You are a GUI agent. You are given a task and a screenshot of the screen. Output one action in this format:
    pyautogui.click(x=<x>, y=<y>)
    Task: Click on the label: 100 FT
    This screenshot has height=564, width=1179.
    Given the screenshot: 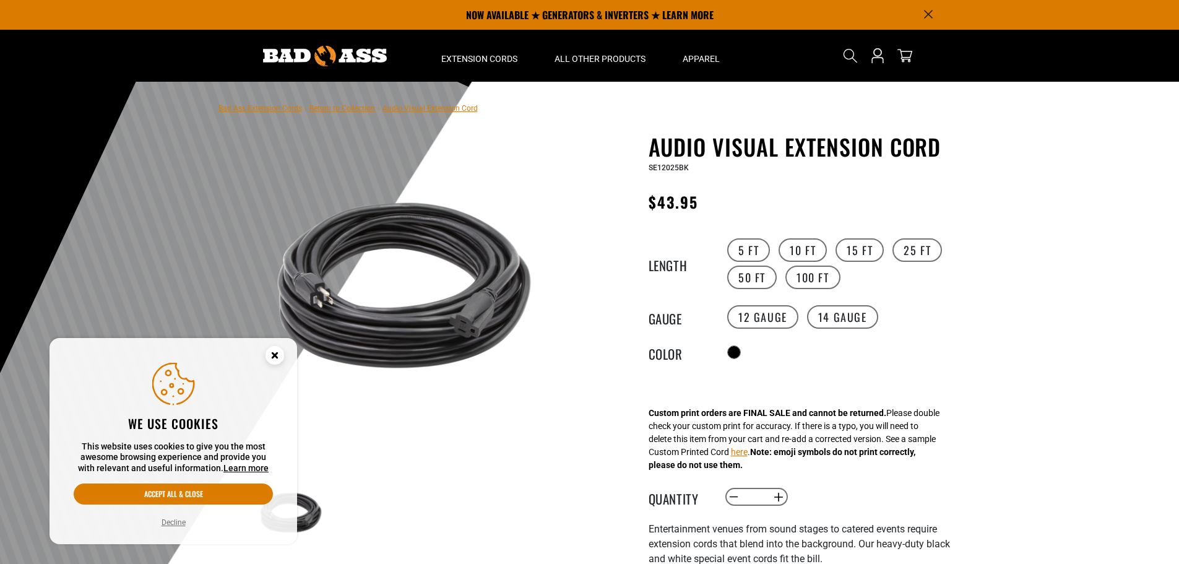 What is the action you would take?
    pyautogui.click(x=813, y=277)
    